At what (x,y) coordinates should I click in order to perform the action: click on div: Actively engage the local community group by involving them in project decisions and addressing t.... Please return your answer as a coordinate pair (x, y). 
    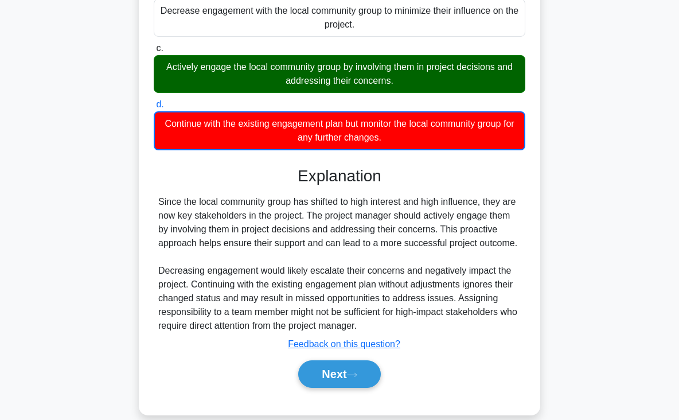
    Looking at the image, I should click on (339, 74).